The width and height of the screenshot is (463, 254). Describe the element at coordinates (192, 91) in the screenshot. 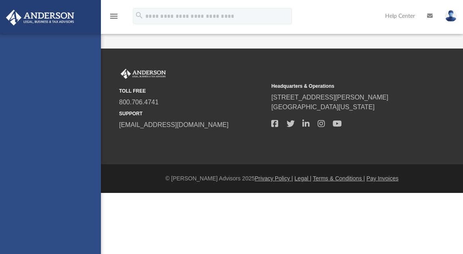

I see `small: TOLL FREE` at that location.